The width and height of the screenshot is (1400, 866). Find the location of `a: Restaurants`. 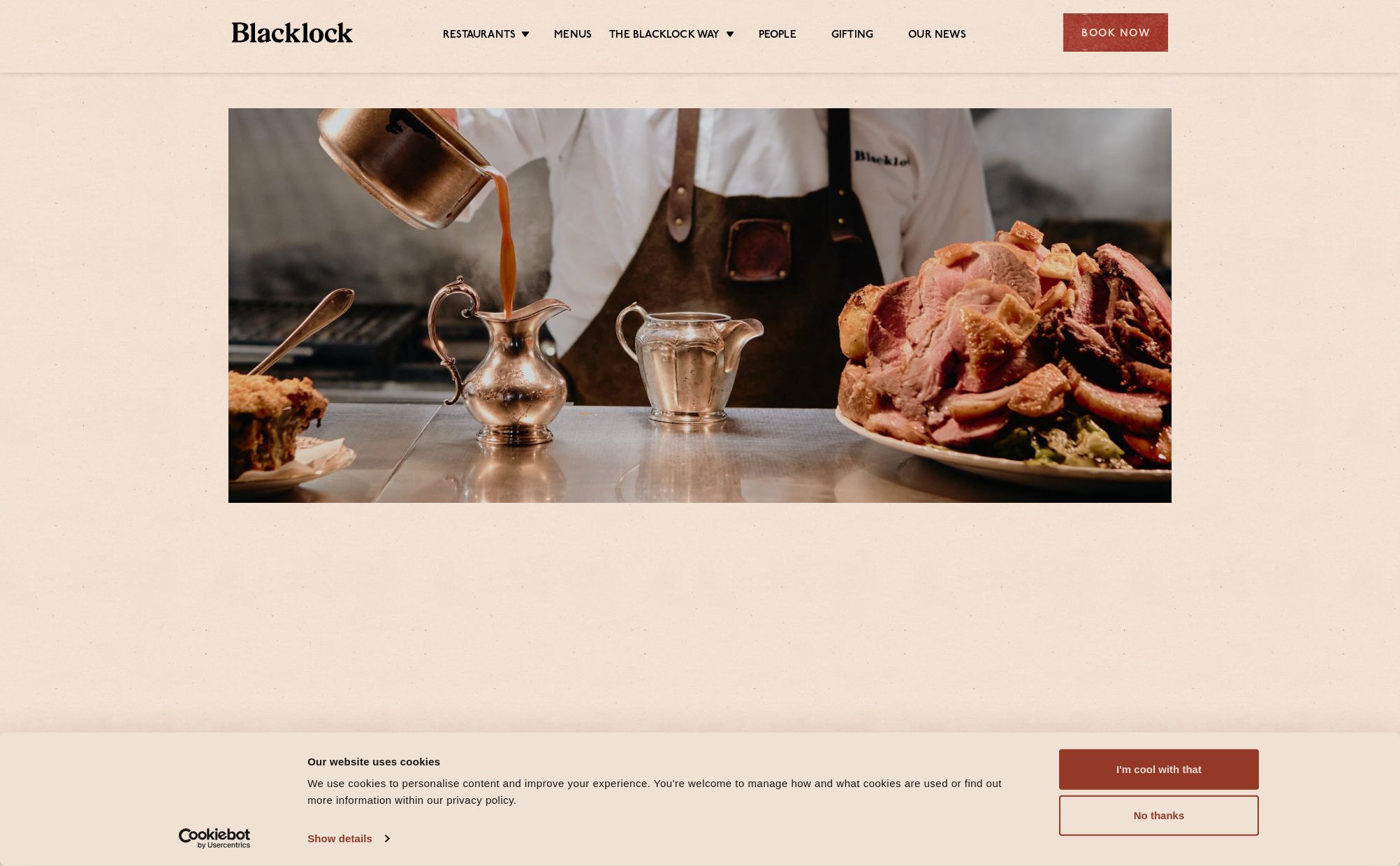

a: Restaurants is located at coordinates (479, 36).